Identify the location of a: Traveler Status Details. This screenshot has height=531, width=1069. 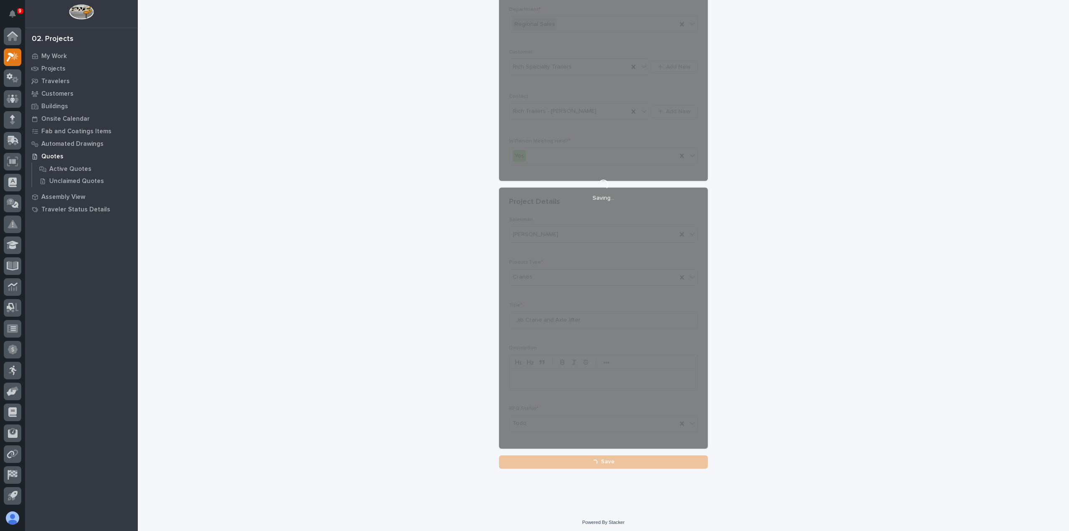
(81, 209).